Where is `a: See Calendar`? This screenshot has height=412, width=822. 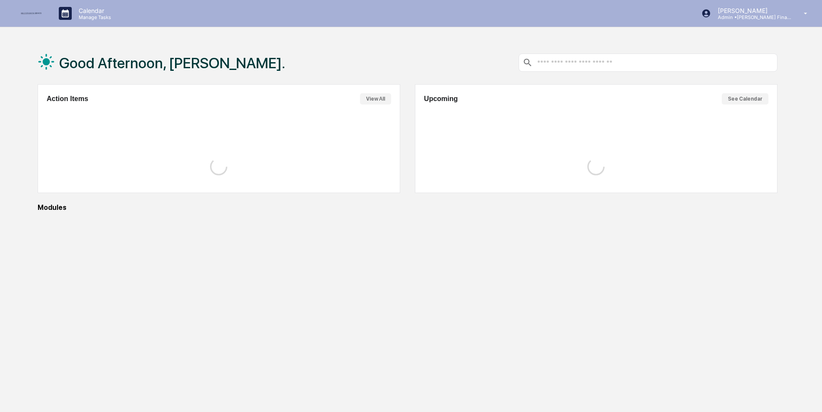
a: See Calendar is located at coordinates (745, 99).